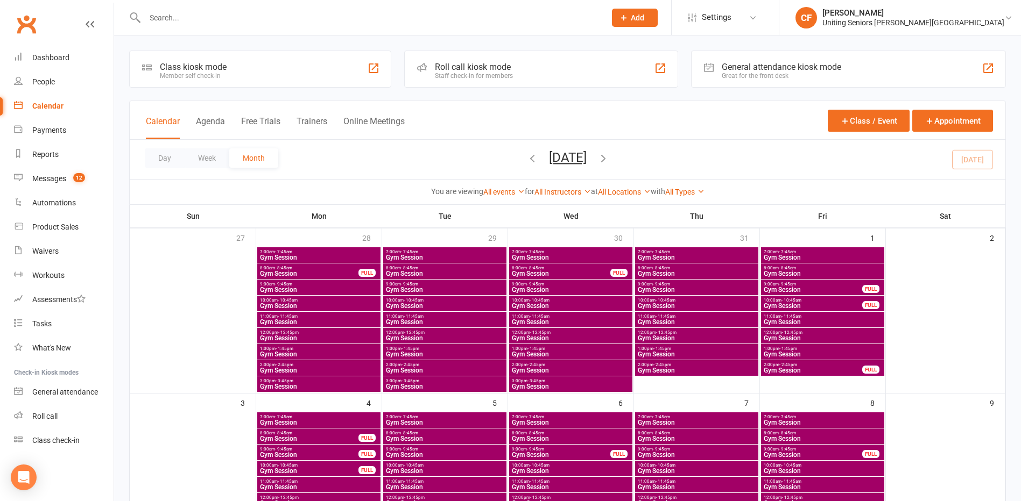  What do you see at coordinates (65, 392) in the screenshot?
I see `div: General attendance` at bounding box center [65, 392].